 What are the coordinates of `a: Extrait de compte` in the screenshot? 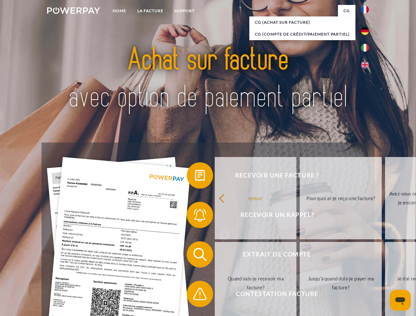 It's located at (272, 254).